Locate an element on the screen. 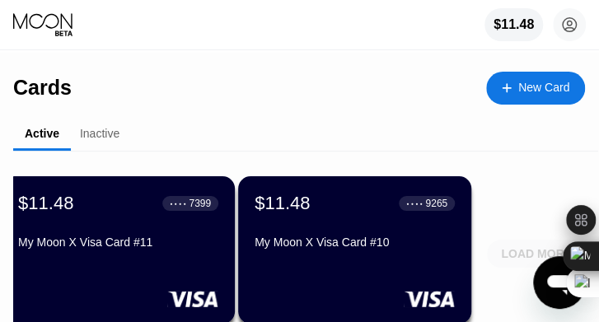 The image size is (599, 322). div: 9265 is located at coordinates (436, 204).